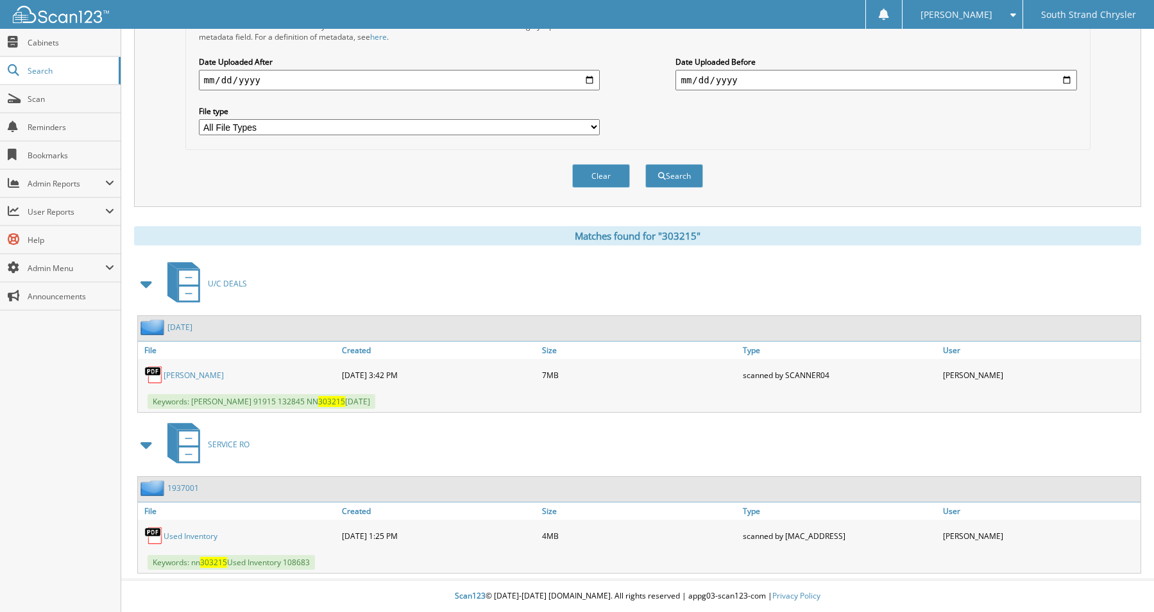 This screenshot has height=612, width=1154. Describe the element at coordinates (1122, 582) in the screenshot. I see `div: Chat Widget` at that location.